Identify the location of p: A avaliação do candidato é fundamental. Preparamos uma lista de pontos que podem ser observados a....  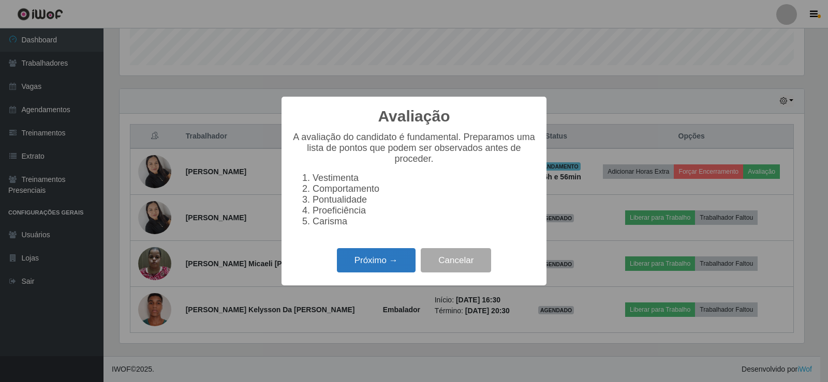
(414, 148).